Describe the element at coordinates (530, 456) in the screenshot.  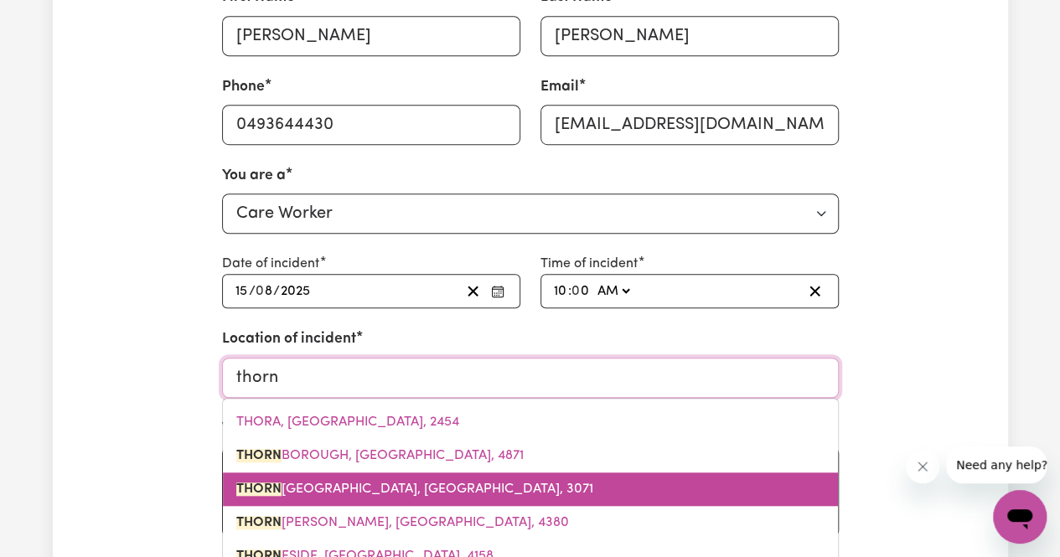
I see `a: THORNBOROUGH, Queensland, 4871` at that location.